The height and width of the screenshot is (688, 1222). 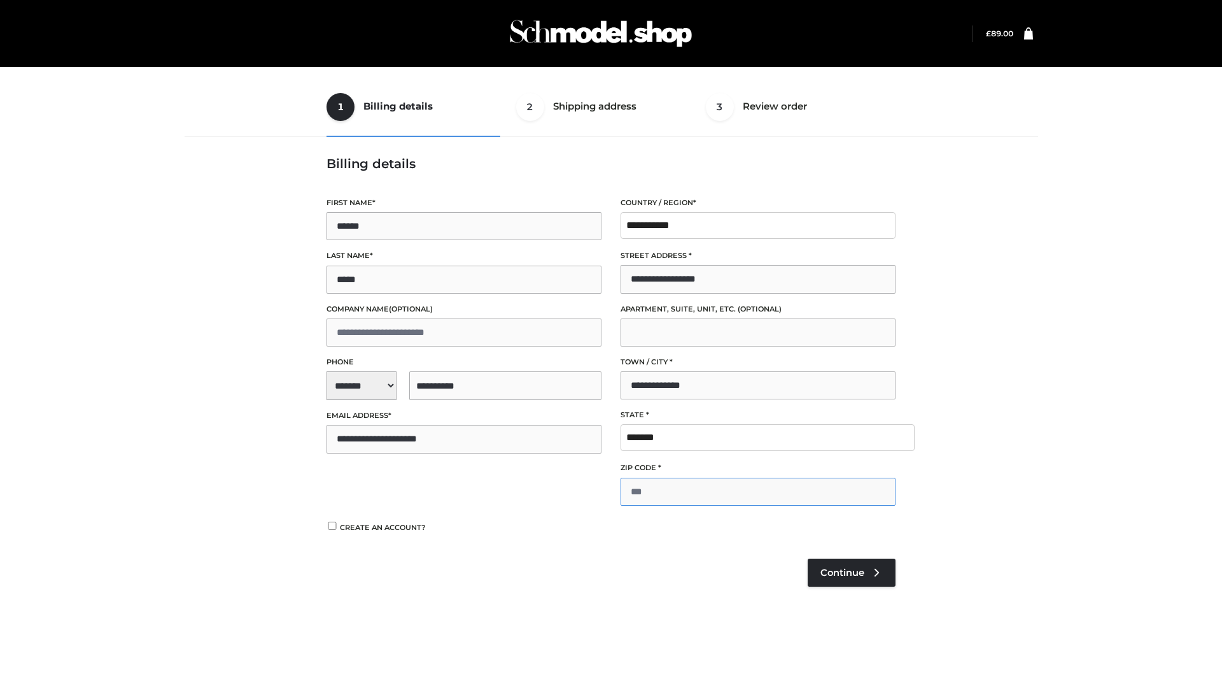 What do you see at coordinates (611, 164) in the screenshot?
I see `h3: Billing details` at bounding box center [611, 164].